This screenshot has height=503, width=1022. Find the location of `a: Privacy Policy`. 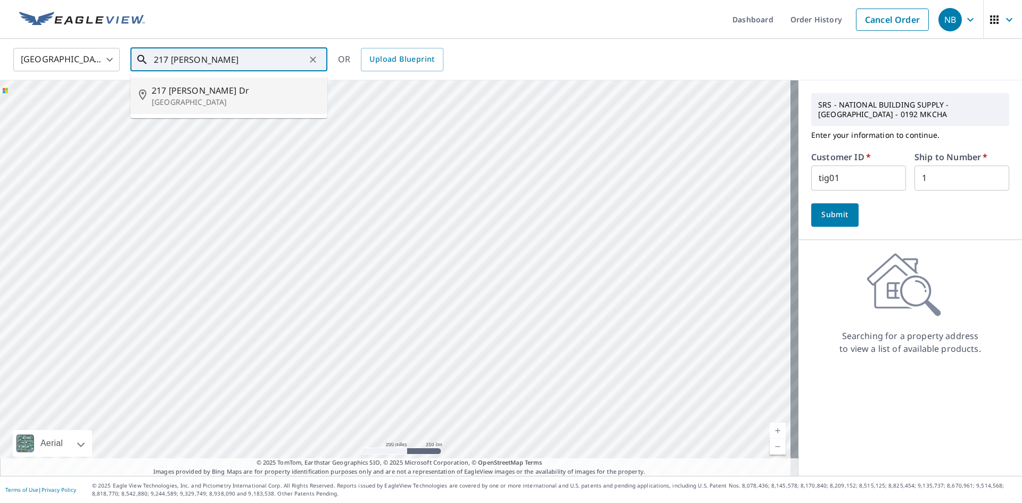

a: Privacy Policy is located at coordinates (59, 490).